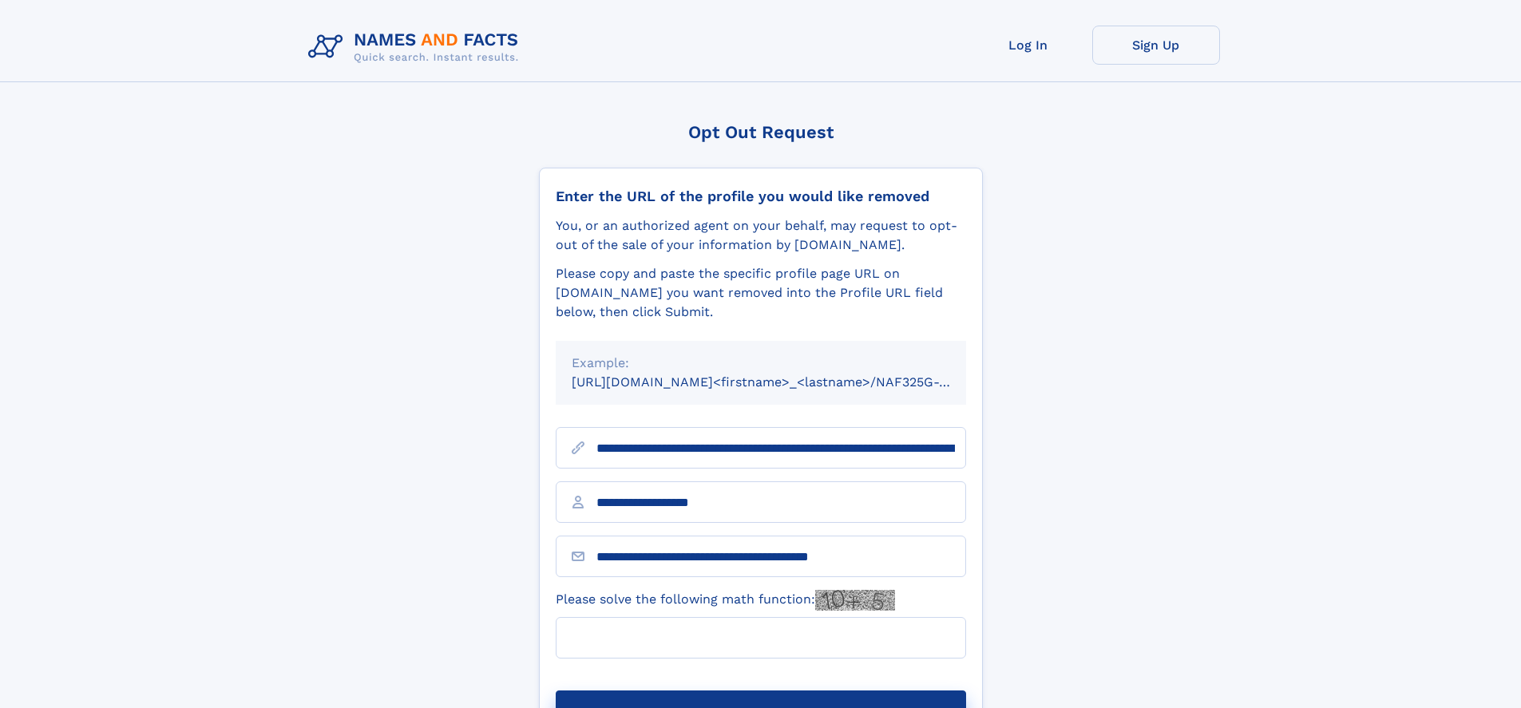 The height and width of the screenshot is (708, 1521). I want to click on div: You, or an authorized agent on your behalf, may request to opt-out of the sale of your informatio..., so click(761, 235).